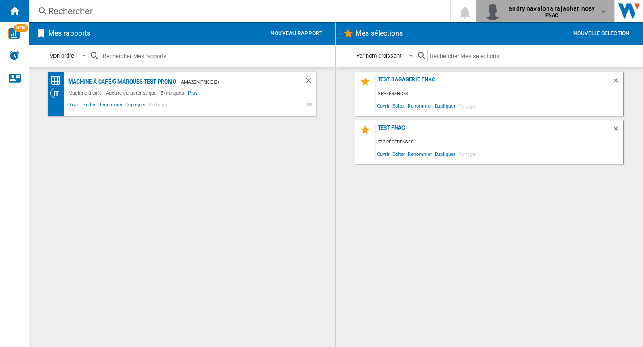 The width and height of the screenshot is (643, 347). I want to click on div: Rechercher, so click(238, 11).